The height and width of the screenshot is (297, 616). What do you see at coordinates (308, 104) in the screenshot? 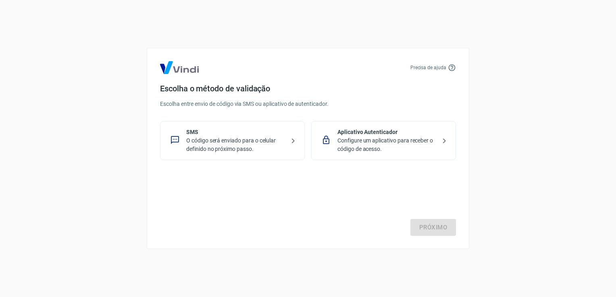
I see `p: Escolha entre envio de código via SMS ou aplicativo de autenticador.` at bounding box center [308, 104].